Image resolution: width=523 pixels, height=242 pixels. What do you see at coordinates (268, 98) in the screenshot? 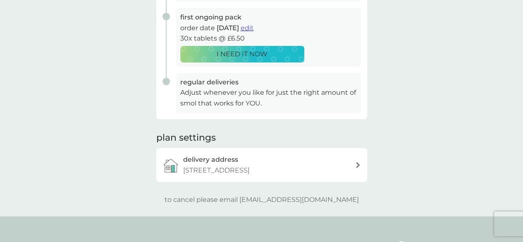
I see `p: Adjust whenever you like for just the right amount of smol that works for YOU.` at bounding box center [268, 98].